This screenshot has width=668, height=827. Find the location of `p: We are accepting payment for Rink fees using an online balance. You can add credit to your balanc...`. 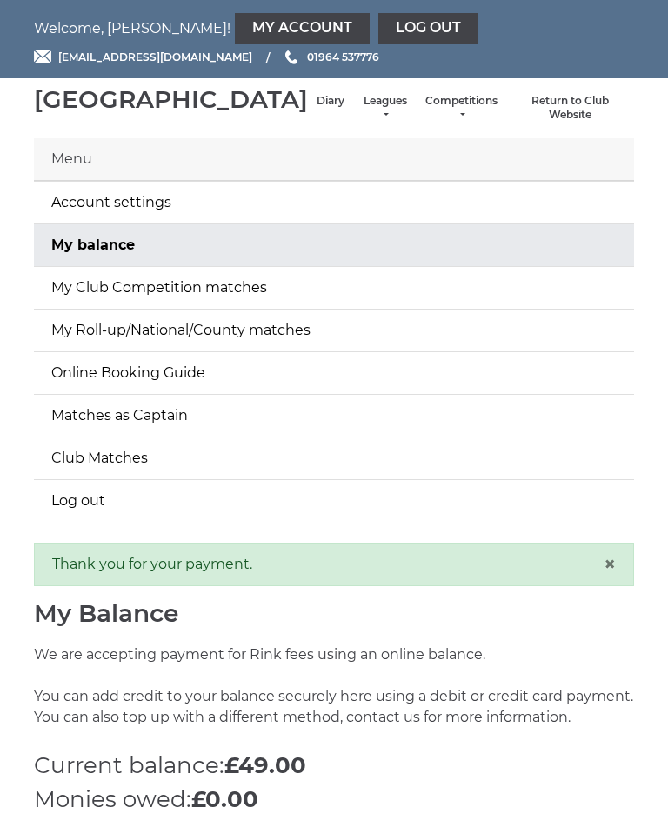

p: We are accepting payment for Rink fees using an online balance. You can add credit to your balanc... is located at coordinates (334, 696).